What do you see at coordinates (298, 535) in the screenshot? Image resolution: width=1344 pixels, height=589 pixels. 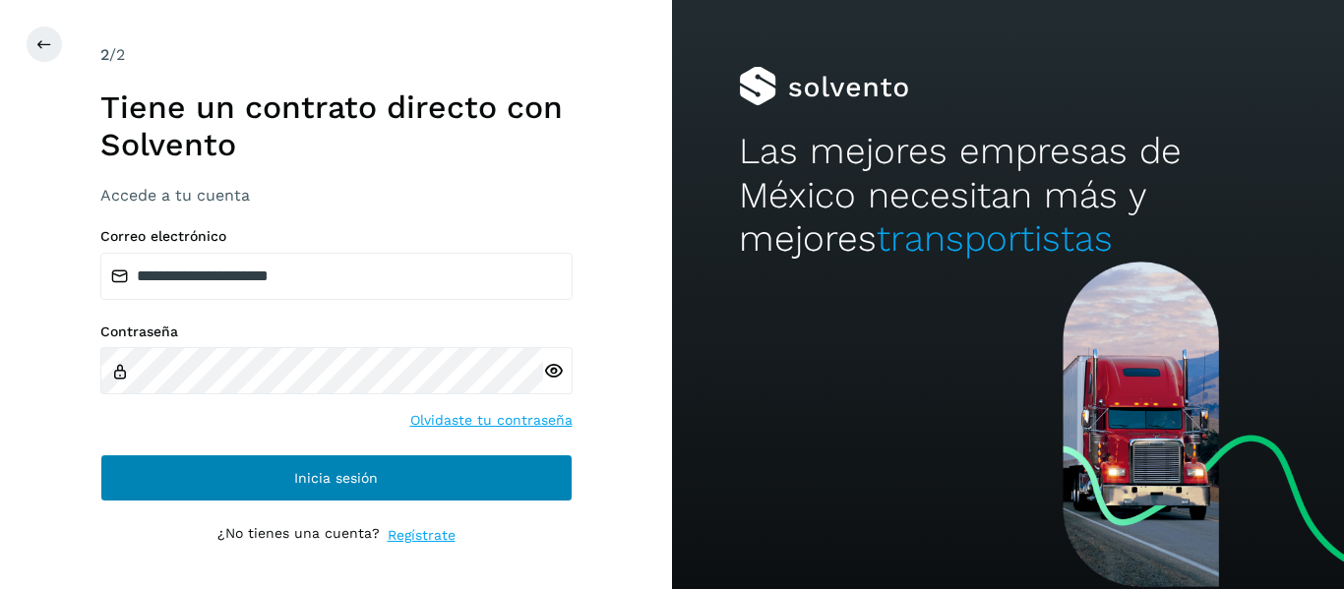 I see `p: ¿No tienes una cuenta?` at bounding box center [298, 535].